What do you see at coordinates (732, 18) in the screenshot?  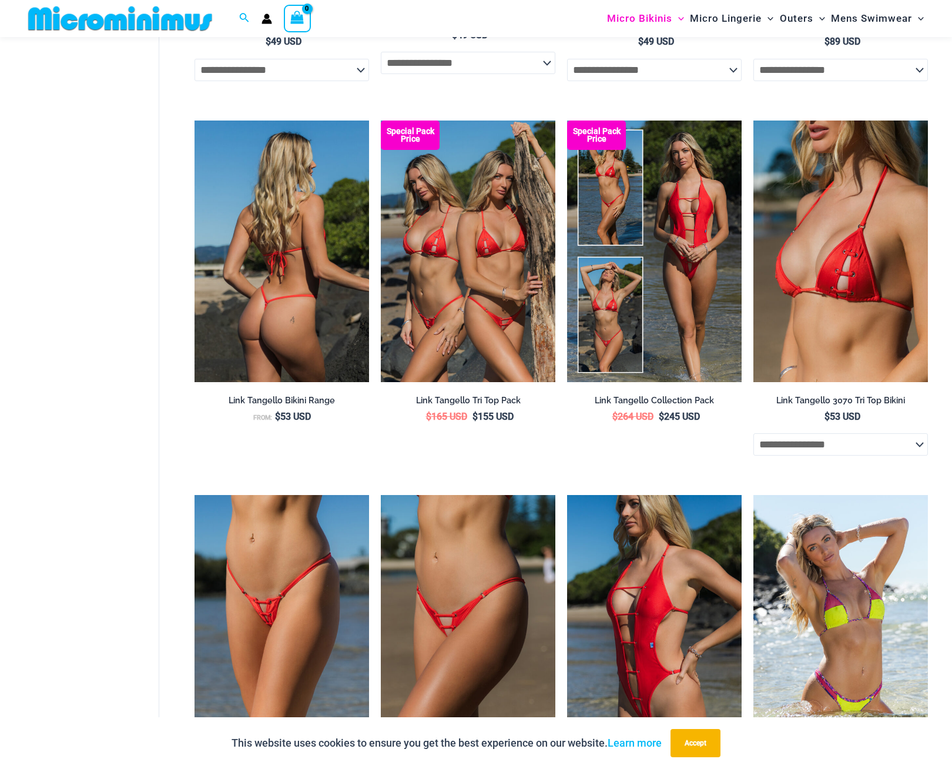 I see `a: Micro LingerieMenu ToggleMenu Toggle` at bounding box center [732, 18].